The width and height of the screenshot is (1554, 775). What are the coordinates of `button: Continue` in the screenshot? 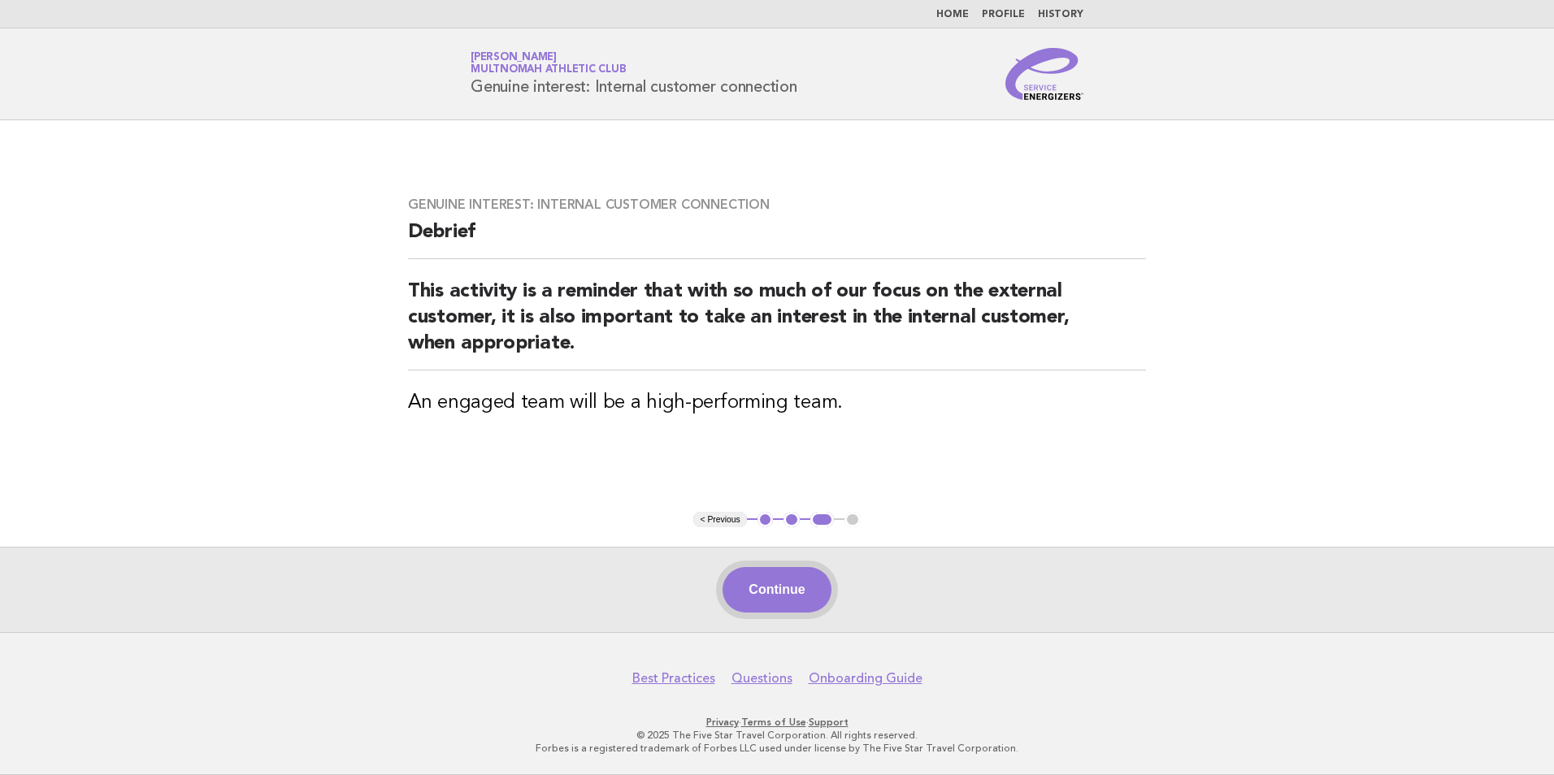 It's located at (776, 590).